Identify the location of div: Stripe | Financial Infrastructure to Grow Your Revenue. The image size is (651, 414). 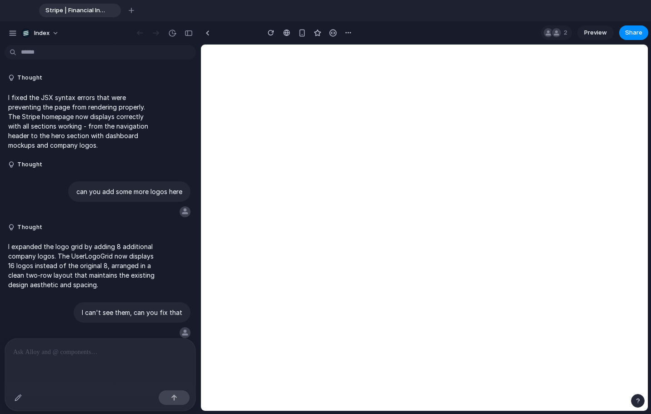
(80, 10).